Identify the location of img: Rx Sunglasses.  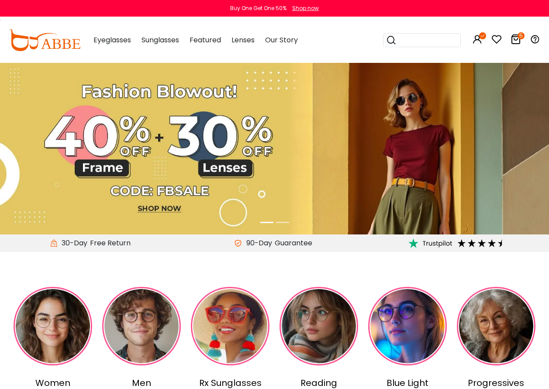
(230, 326).